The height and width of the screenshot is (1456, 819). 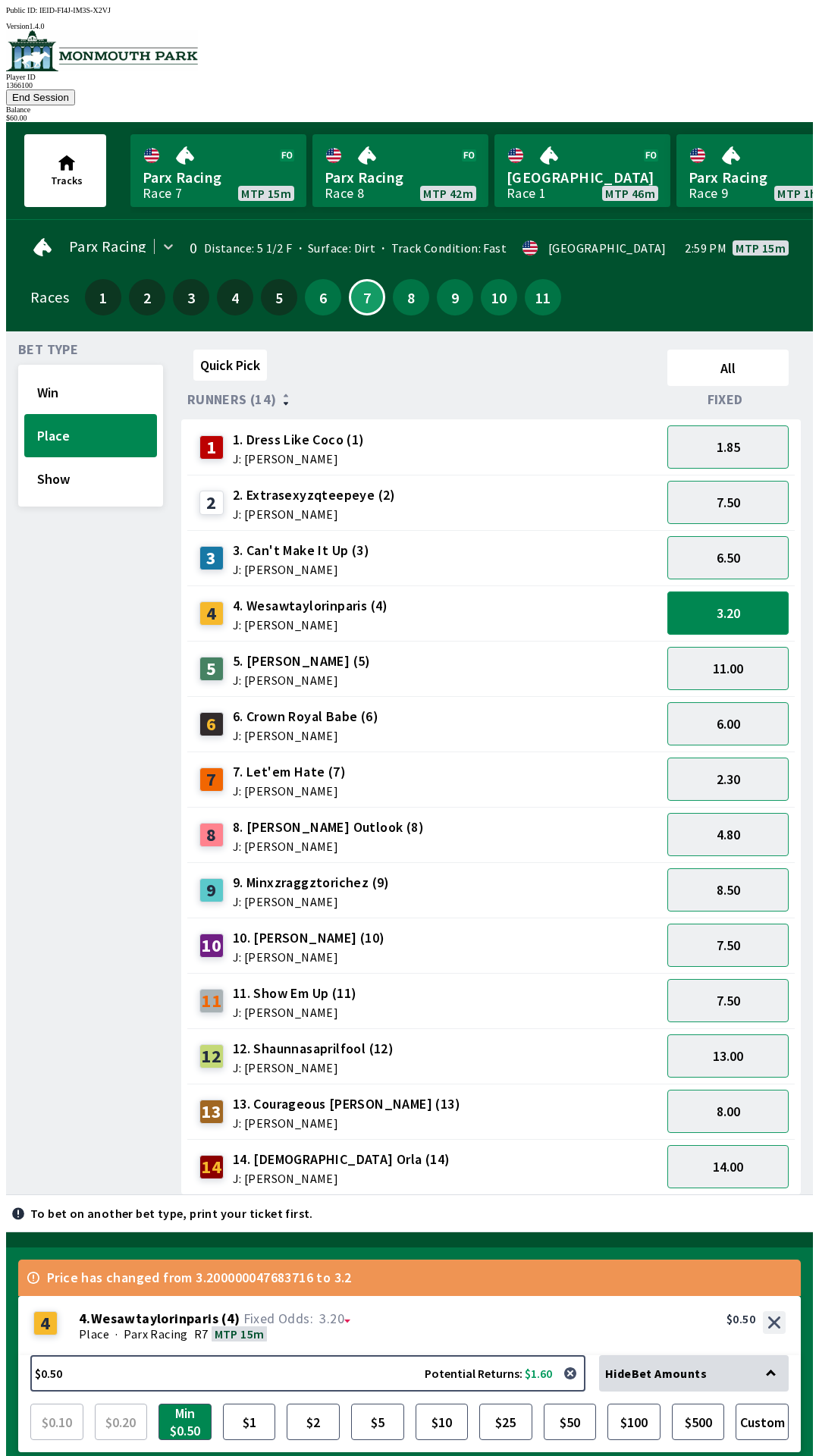 I want to click on button: $25, so click(x=506, y=1422).